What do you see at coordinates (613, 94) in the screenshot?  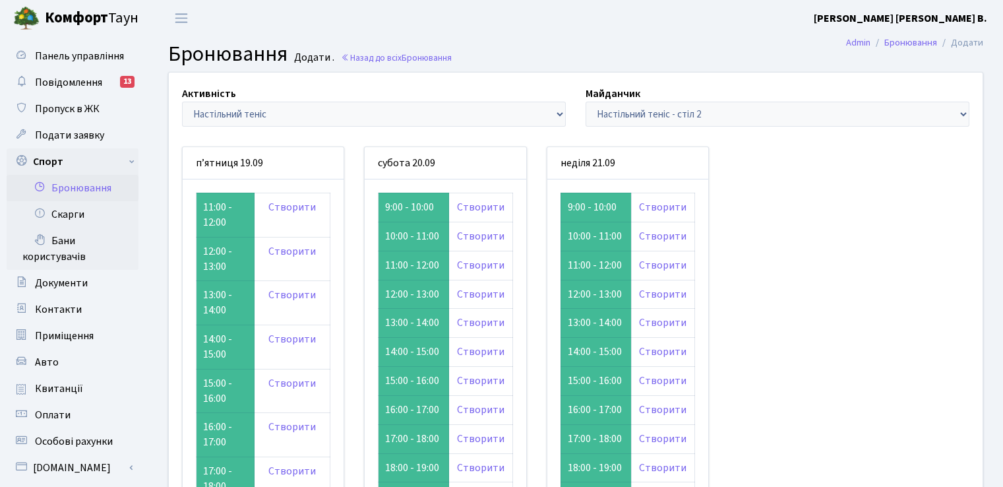 I see `label: Майданчик` at bounding box center [613, 94].